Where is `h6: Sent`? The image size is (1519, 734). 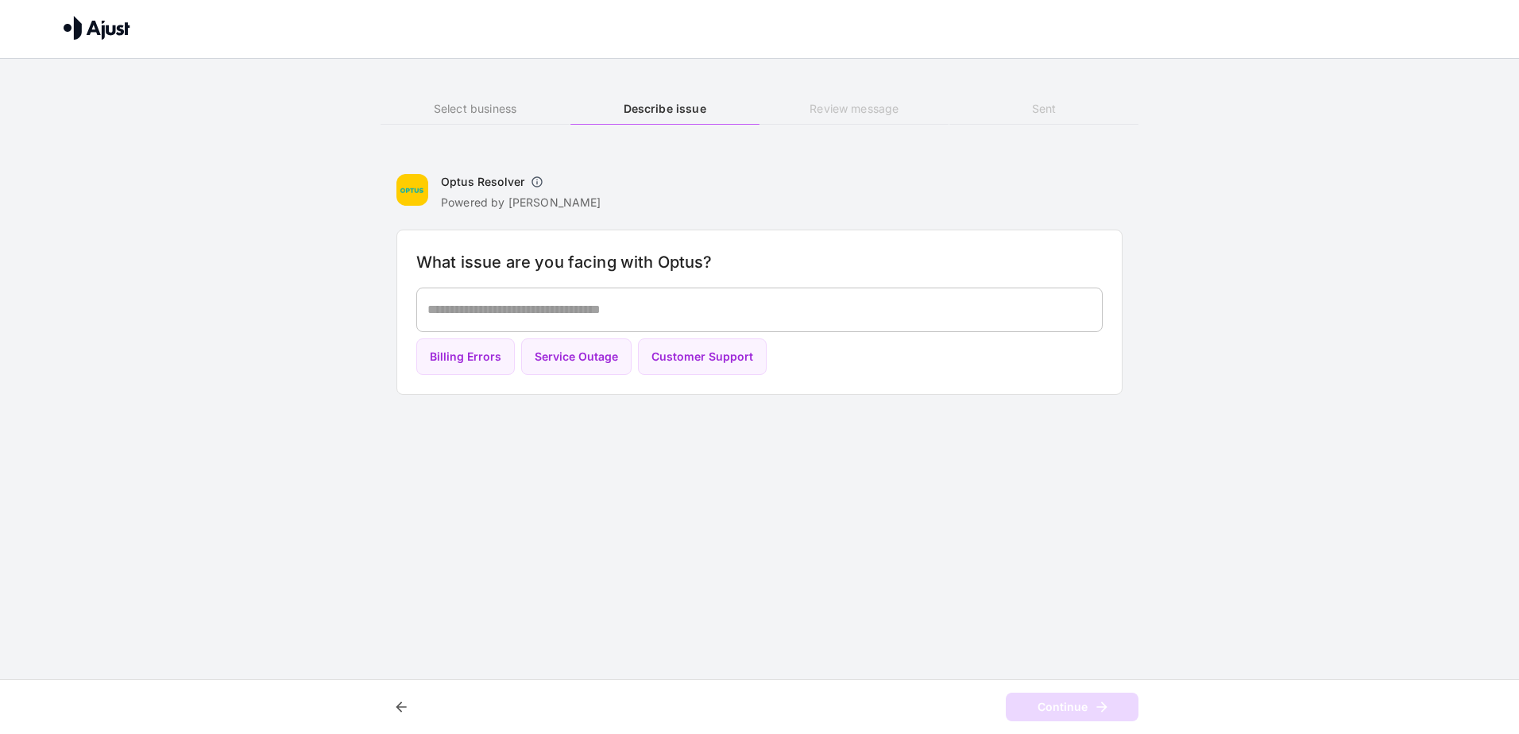
h6: Sent is located at coordinates (1044, 109).